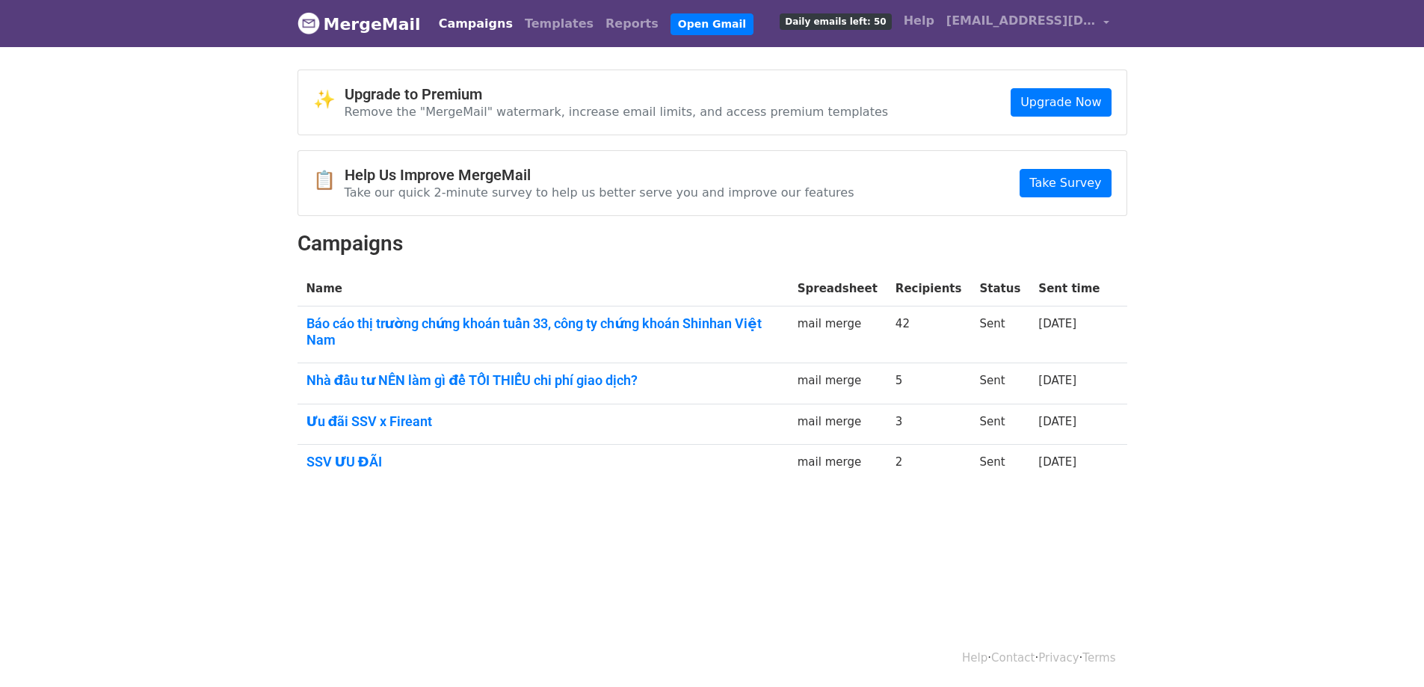 The image size is (1424, 687). What do you see at coordinates (835, 21) in the screenshot?
I see `a: Daily emails left: 50` at bounding box center [835, 21].